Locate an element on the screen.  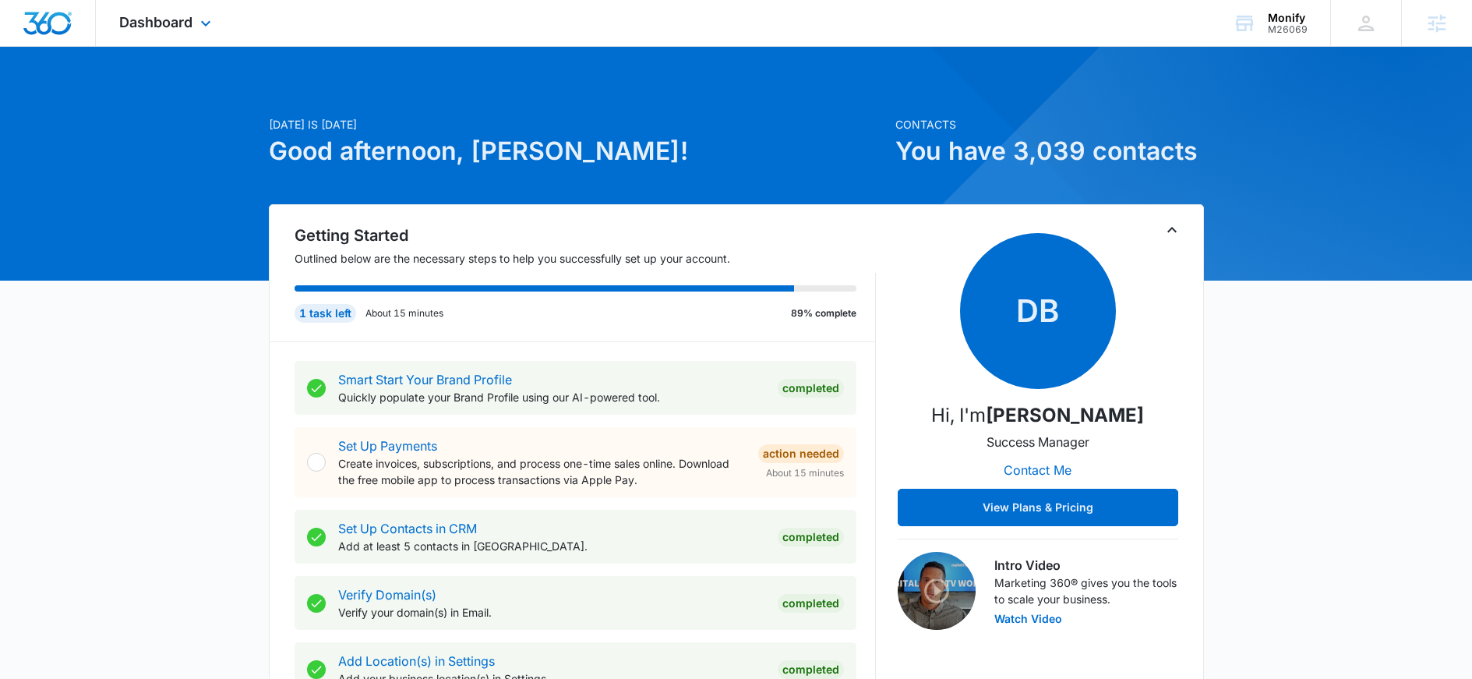
span: About 15 minutes is located at coordinates (805, 473).